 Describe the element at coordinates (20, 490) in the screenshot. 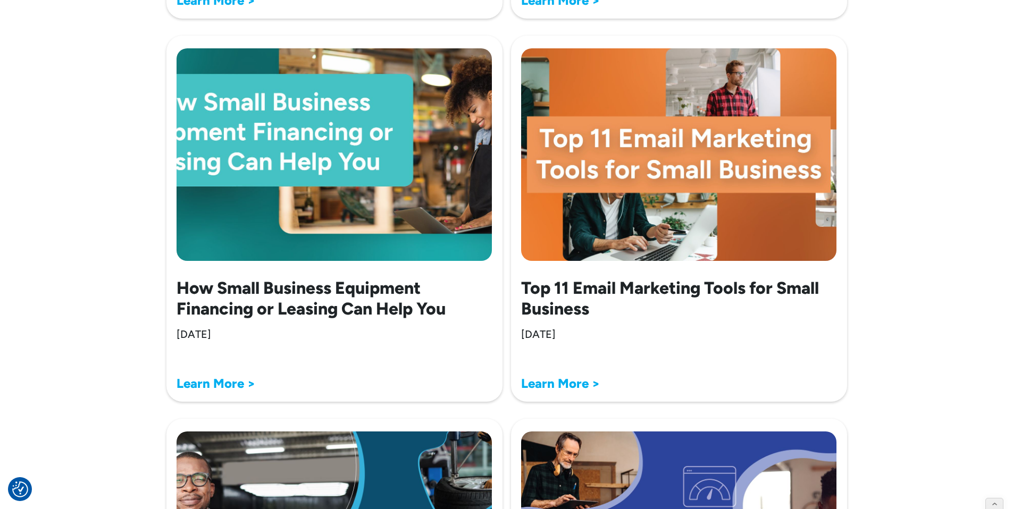

I see `button: Consent Preferences` at that location.